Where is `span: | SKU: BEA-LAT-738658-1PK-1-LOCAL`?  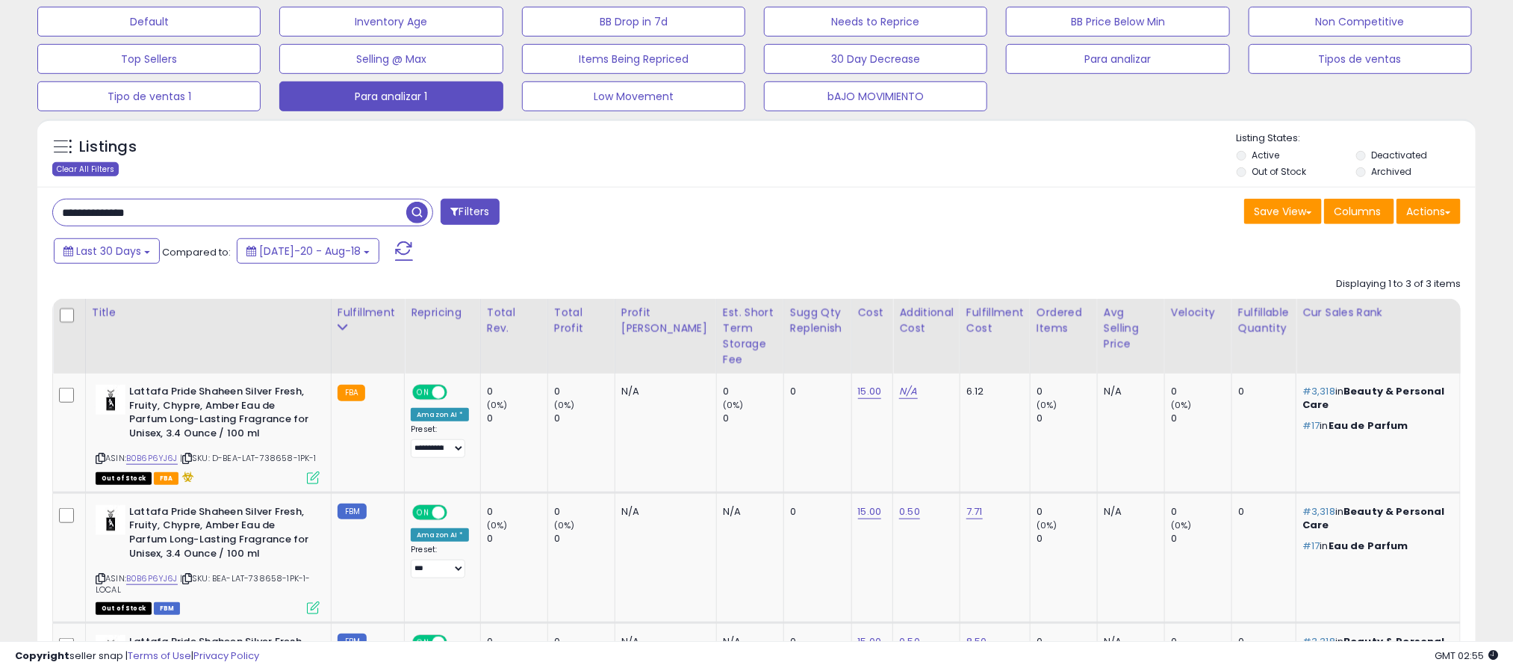 span: | SKU: BEA-LAT-738658-1PK-1-LOCAL is located at coordinates (203, 583).